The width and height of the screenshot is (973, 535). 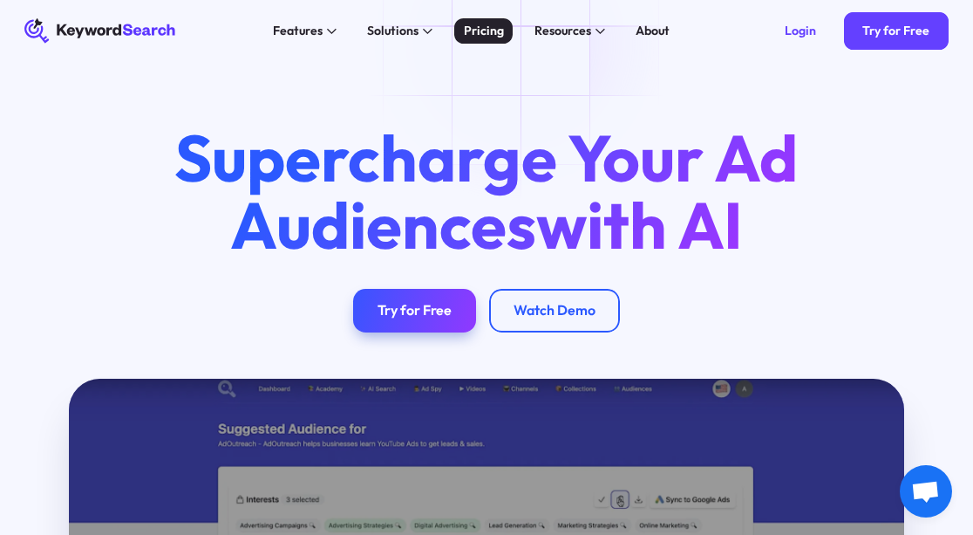 I want to click on a: About, so click(x=653, y=31).